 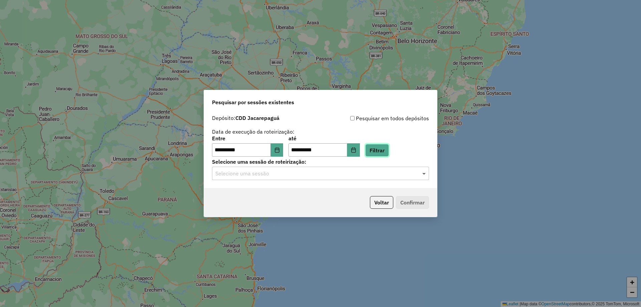 What do you see at coordinates (248, 138) in the screenshot?
I see `label: Entre` at bounding box center [248, 138].